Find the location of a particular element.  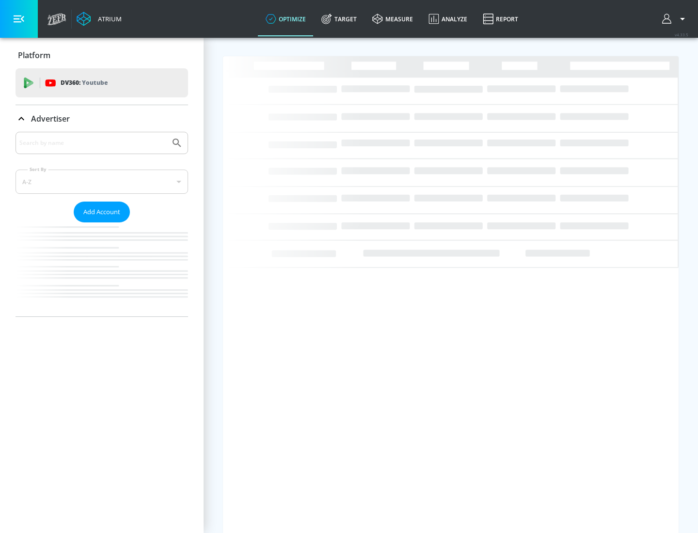

span: v 4.33.5 is located at coordinates (682, 34).